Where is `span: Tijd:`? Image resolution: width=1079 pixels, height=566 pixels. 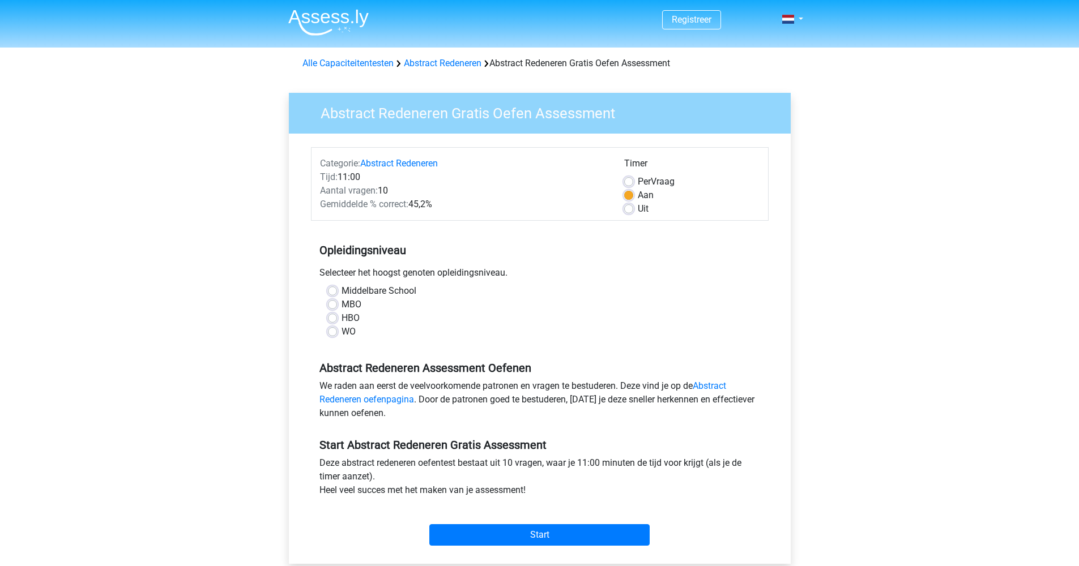 span: Tijd: is located at coordinates (328, 177).